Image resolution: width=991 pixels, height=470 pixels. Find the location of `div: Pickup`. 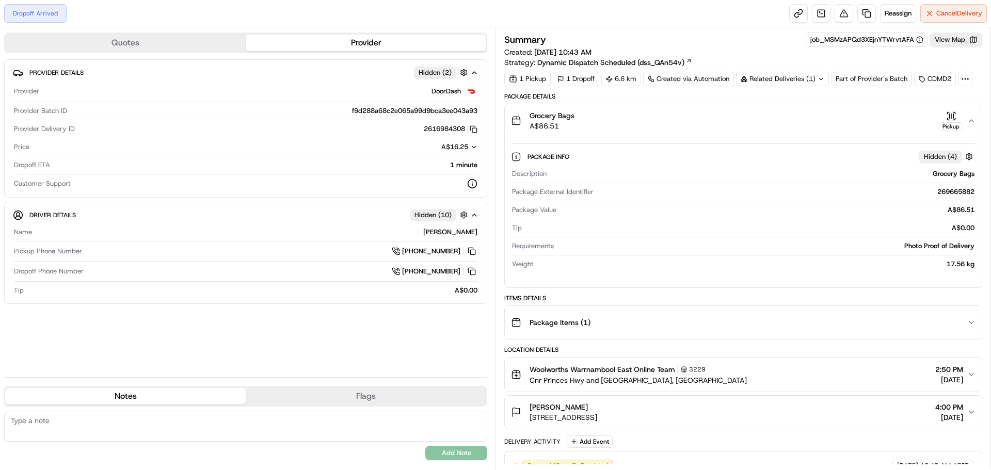

div: Pickup is located at coordinates (950, 126).